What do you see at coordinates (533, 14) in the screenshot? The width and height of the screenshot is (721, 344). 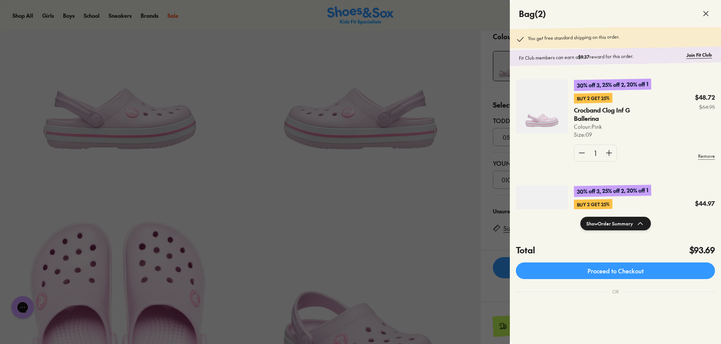 I see `h4: Bag ( 2 )` at bounding box center [533, 14].